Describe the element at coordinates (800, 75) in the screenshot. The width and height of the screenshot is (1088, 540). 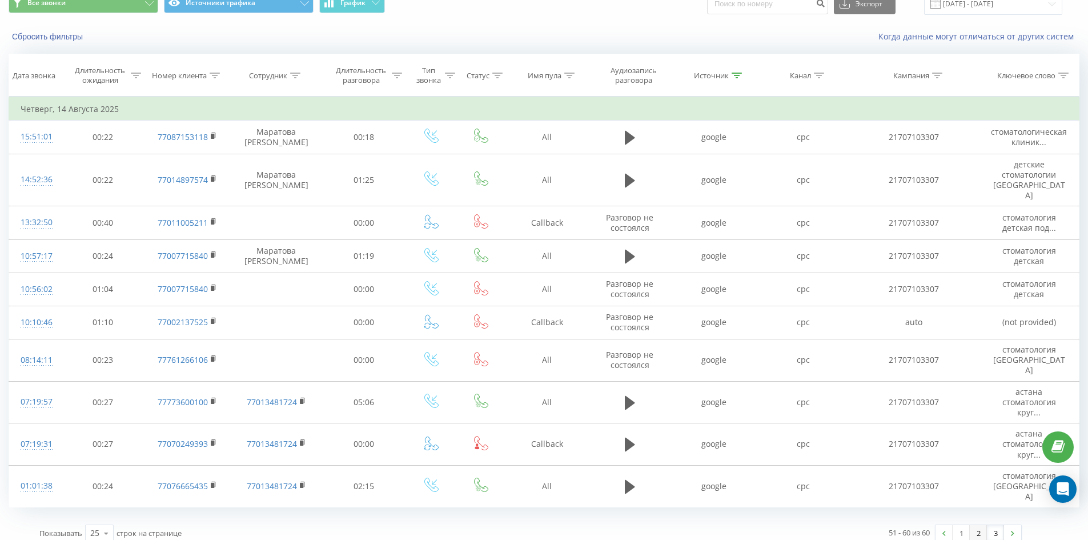
I see `div: Канал` at that location.